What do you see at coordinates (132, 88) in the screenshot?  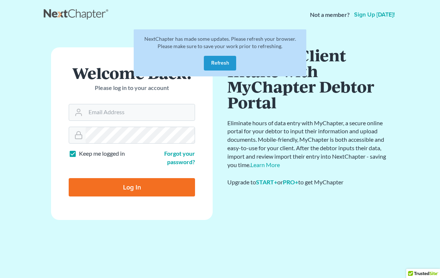 I see `p: Please log in to your account` at bounding box center [132, 88].